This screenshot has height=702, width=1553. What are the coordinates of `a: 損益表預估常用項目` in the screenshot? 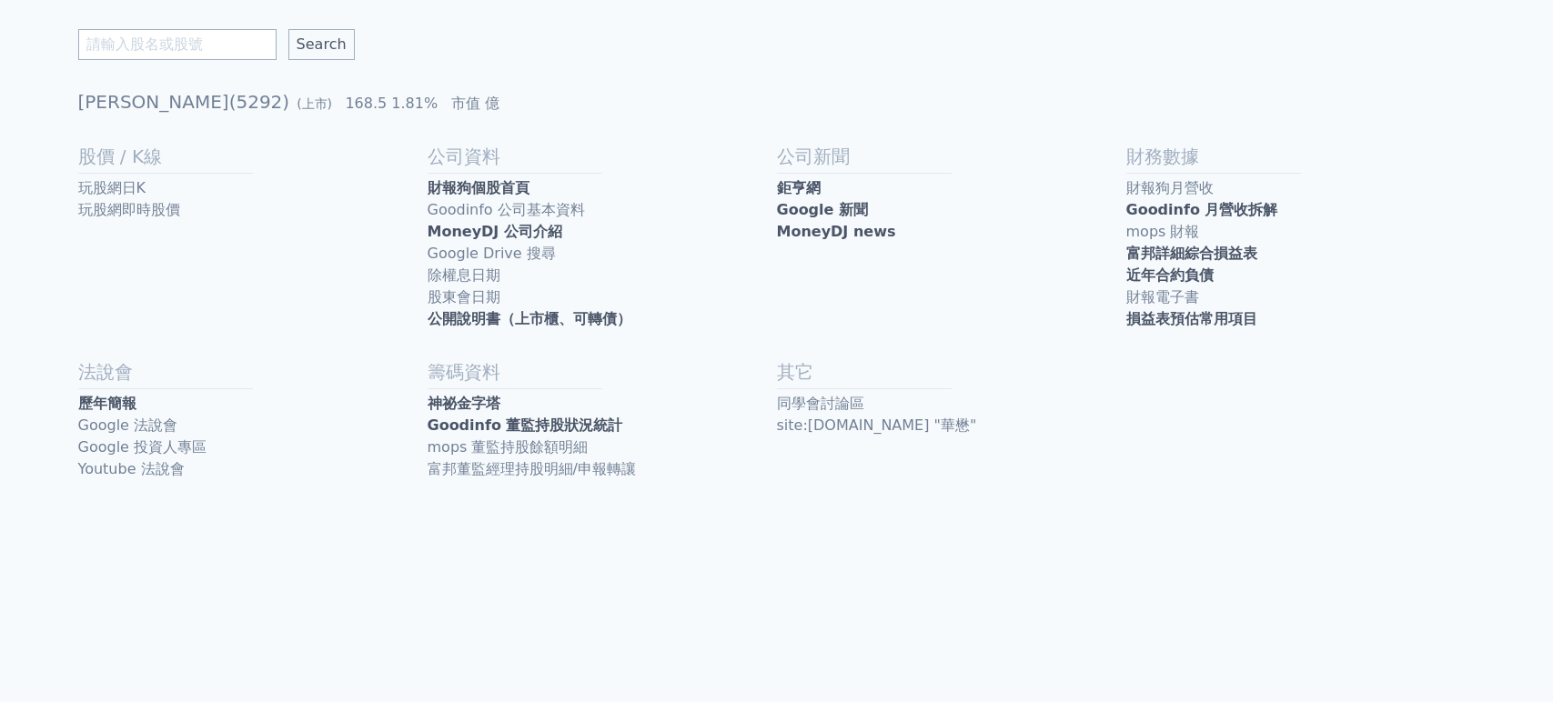 It's located at (1301, 319).